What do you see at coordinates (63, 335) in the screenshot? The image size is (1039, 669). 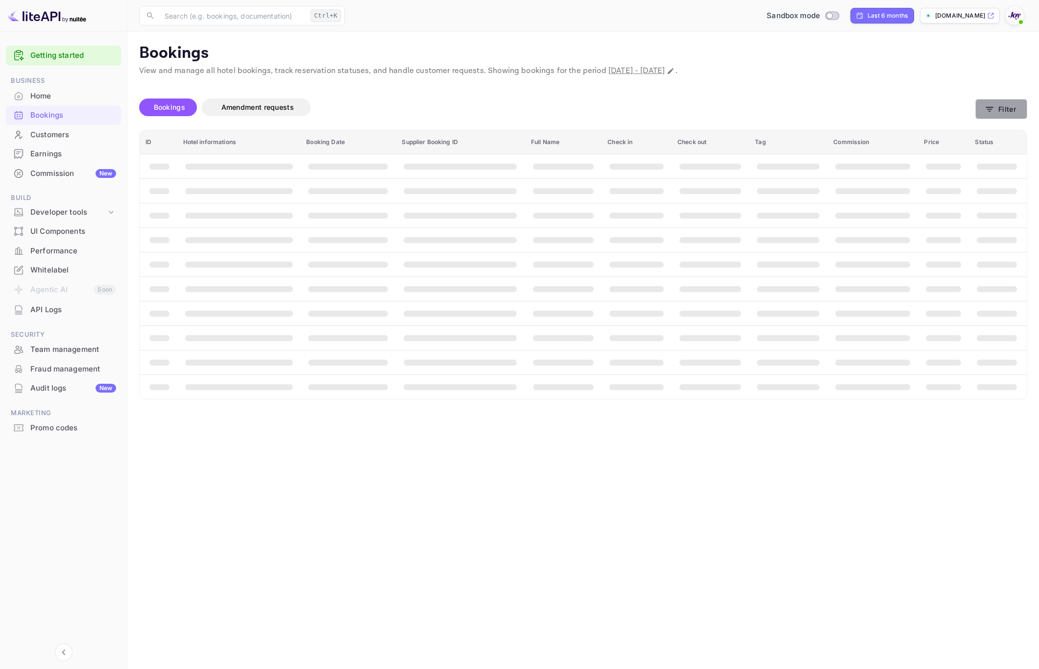 I see `span: Security` at bounding box center [63, 335].